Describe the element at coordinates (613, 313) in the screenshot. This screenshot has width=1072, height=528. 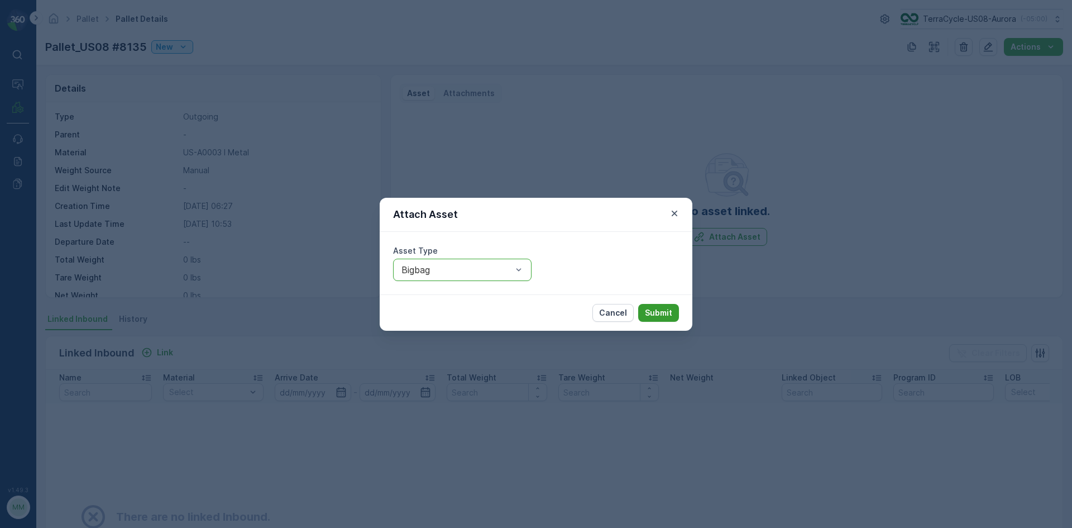
I see `p: Cancel` at that location.